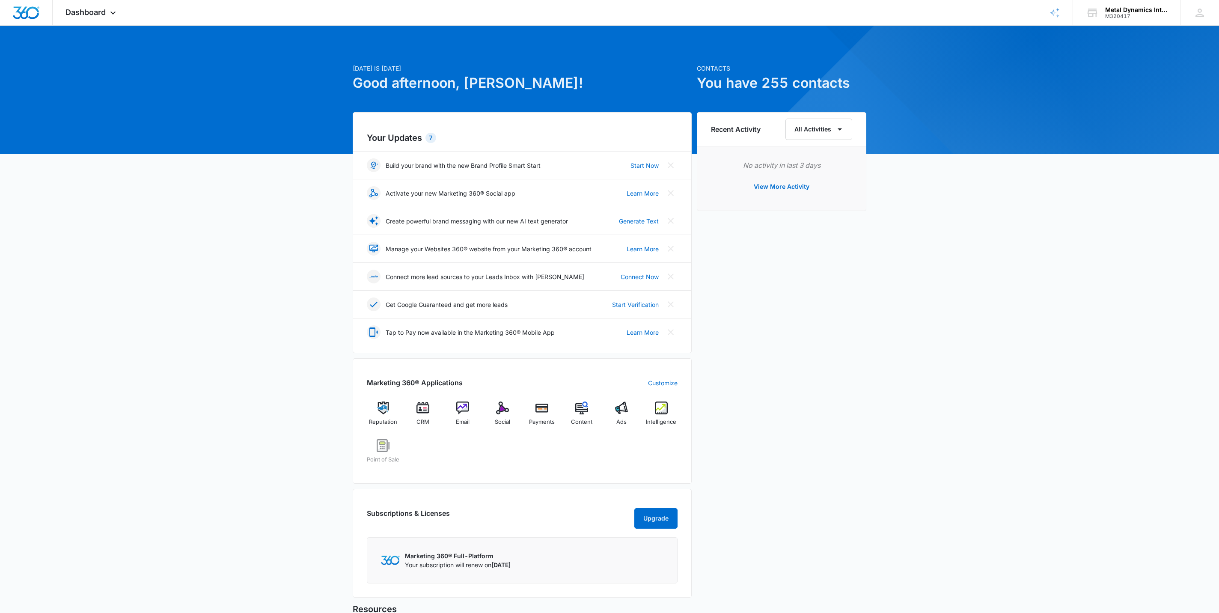 This screenshot has width=1219, height=613. I want to click on span: Intelligence, so click(661, 422).